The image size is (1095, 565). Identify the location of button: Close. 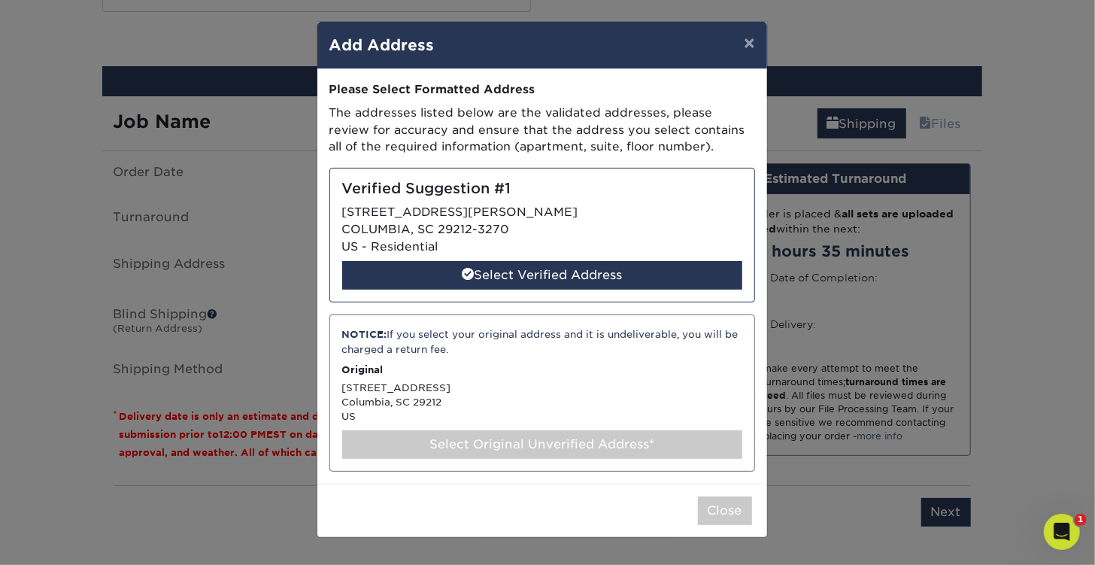
(725, 511).